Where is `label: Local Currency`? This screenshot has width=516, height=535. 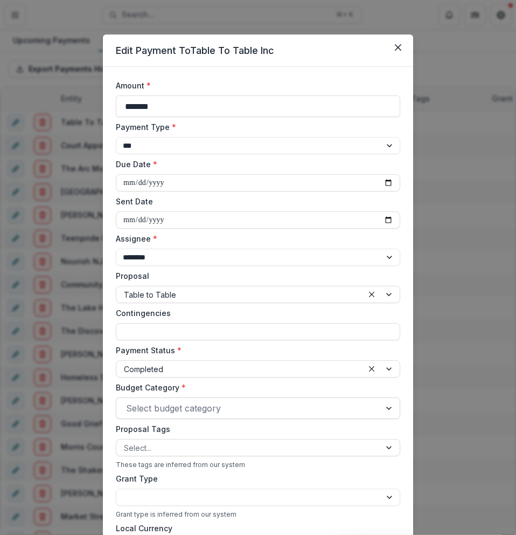 label: Local Currency is located at coordinates (144, 528).